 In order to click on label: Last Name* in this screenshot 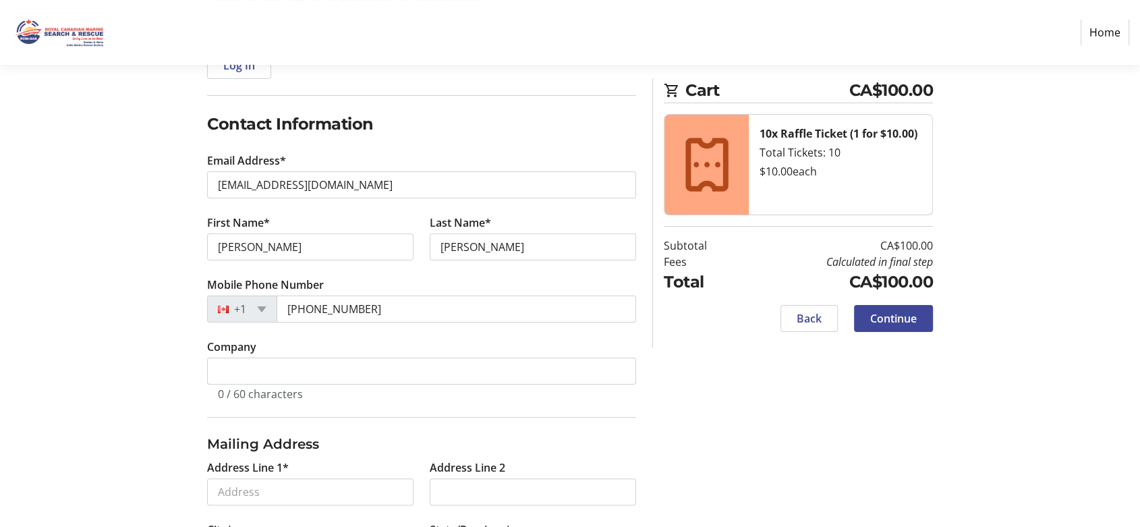, I will do `click(460, 223)`.